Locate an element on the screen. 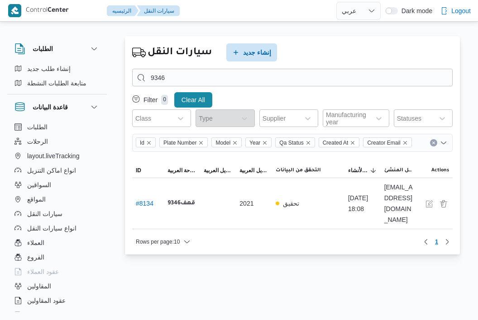 This screenshot has height=320, width=478. div: Class is located at coordinates (143, 119).